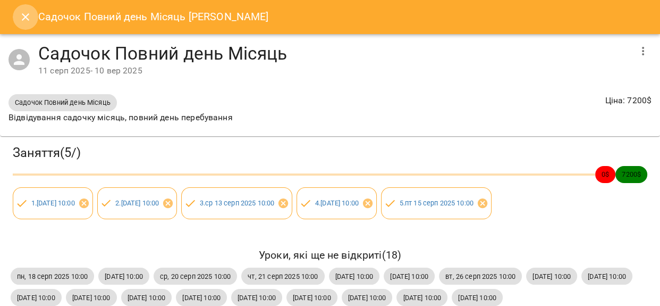  What do you see at coordinates (121, 117) in the screenshot?
I see `p: Відвідування садочку місяць, повний день перебування` at bounding box center [121, 117].